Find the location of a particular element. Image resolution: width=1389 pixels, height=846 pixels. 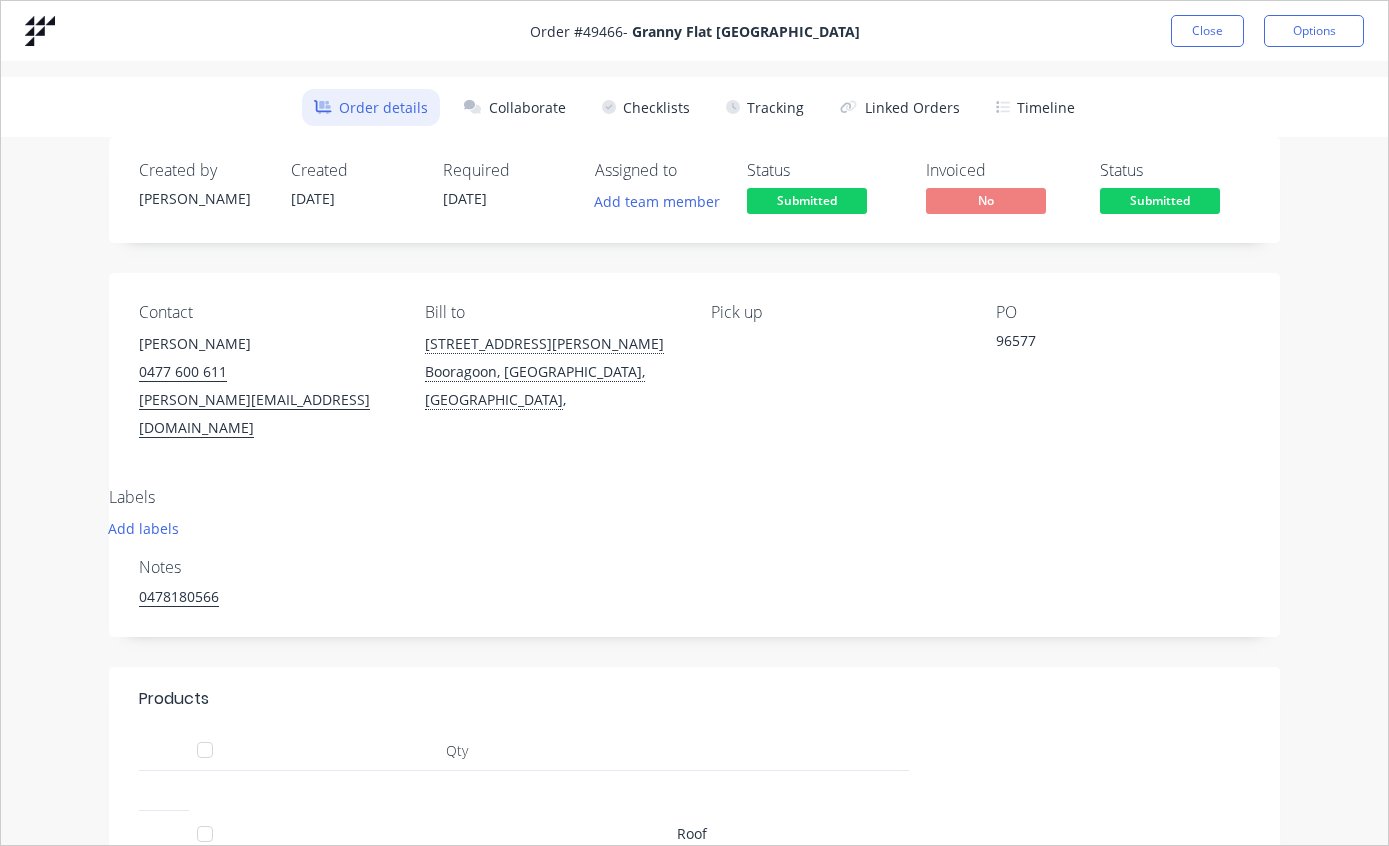

div: Labels is located at coordinates (344, 497).